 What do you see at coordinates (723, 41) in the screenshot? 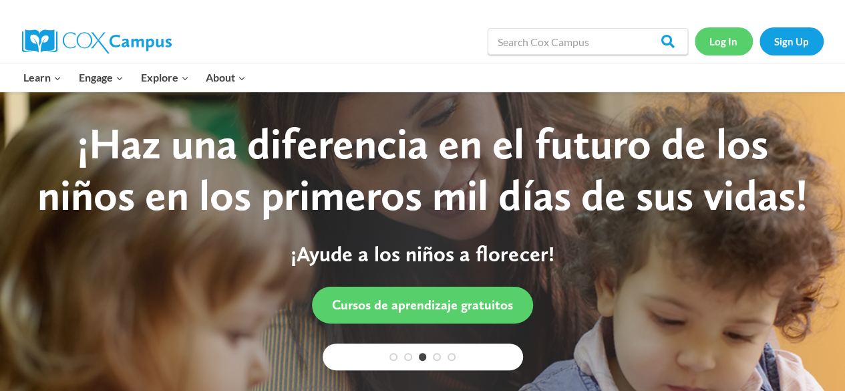
I see `a: Log In` at bounding box center [723, 41].